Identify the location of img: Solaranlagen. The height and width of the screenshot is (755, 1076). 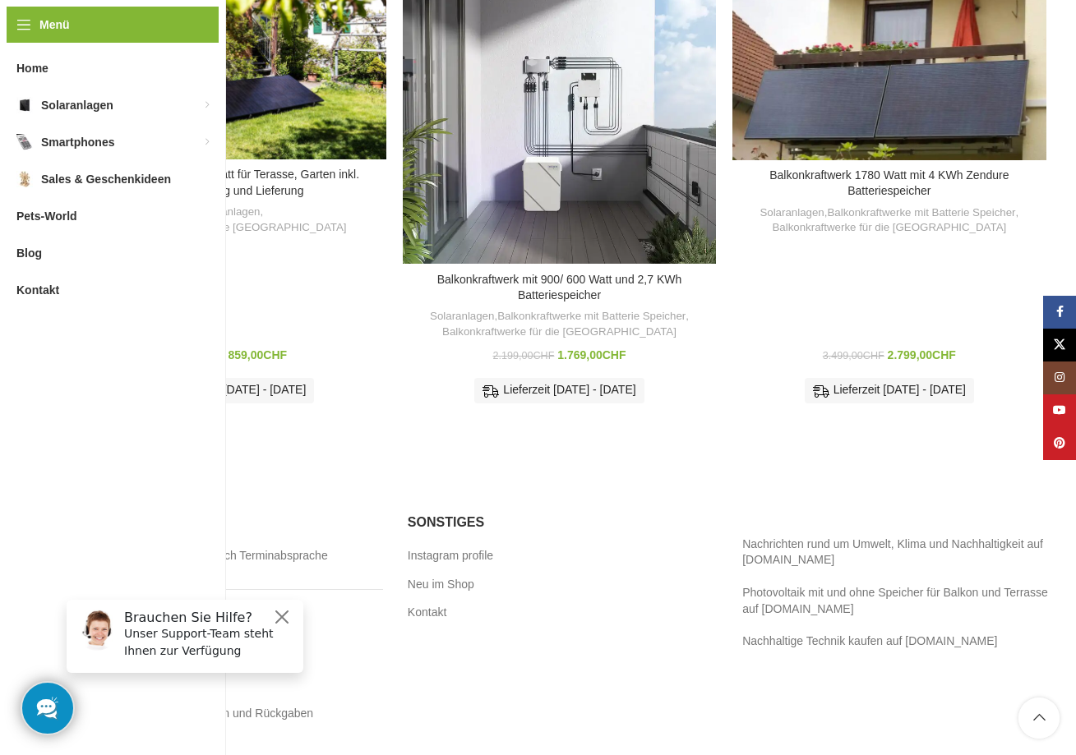
(25, 105).